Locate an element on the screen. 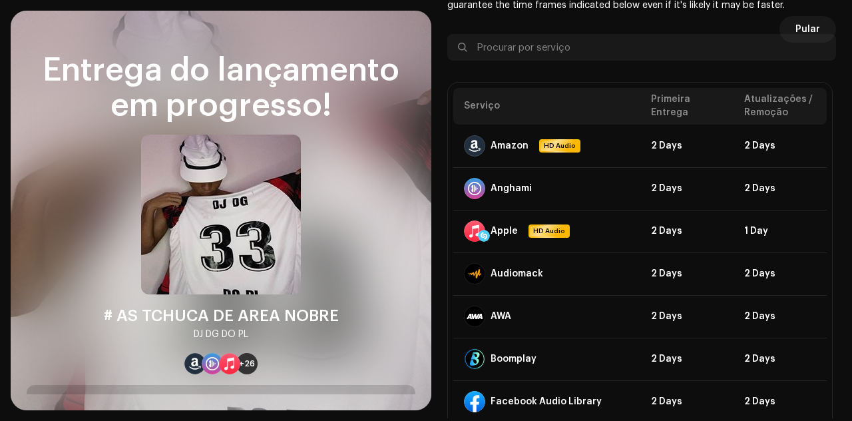 This screenshot has width=852, height=421. div: Audiomack is located at coordinates (517, 274).